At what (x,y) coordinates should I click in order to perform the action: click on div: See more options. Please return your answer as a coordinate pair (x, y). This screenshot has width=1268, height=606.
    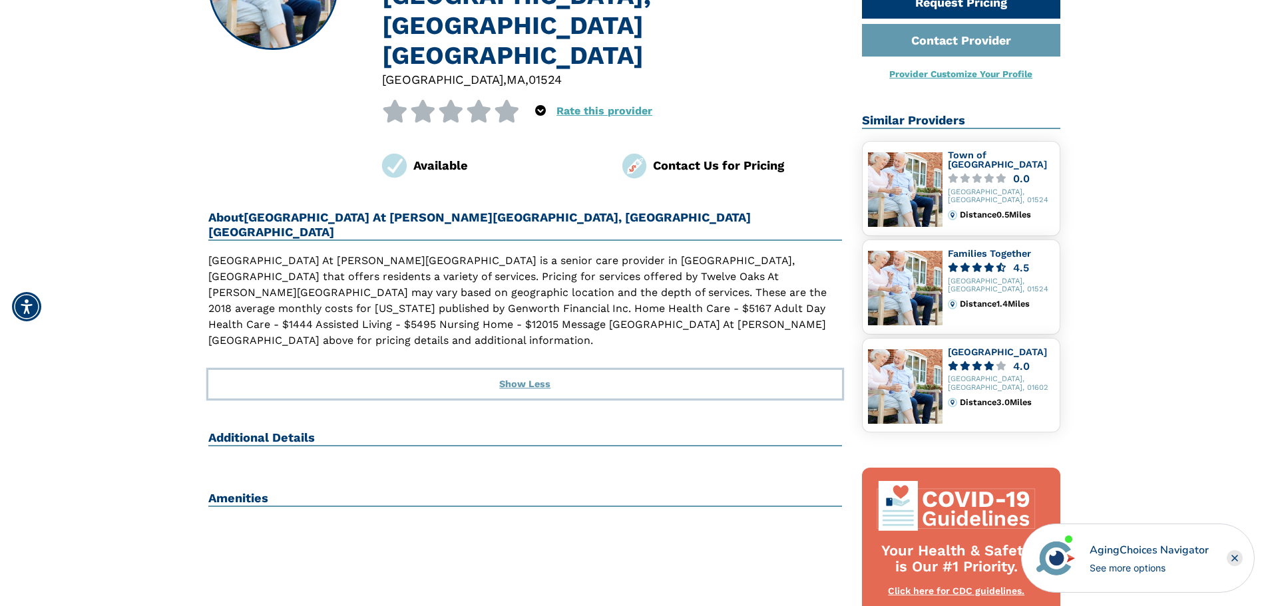
    Looking at the image, I should click on (1149, 568).